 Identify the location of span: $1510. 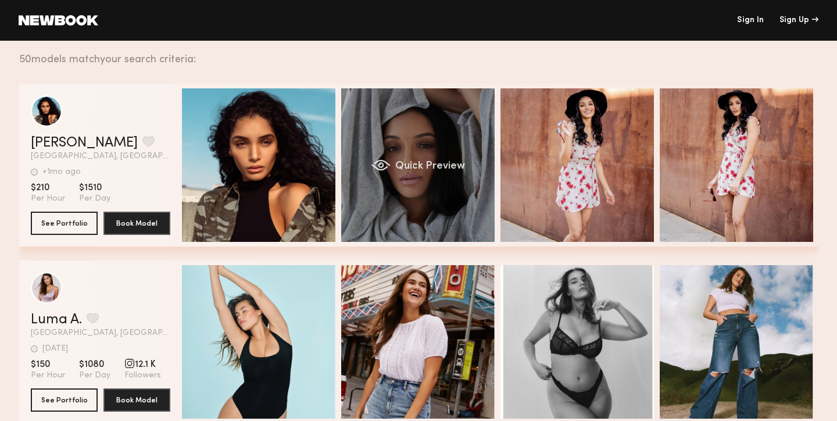
(95, 188).